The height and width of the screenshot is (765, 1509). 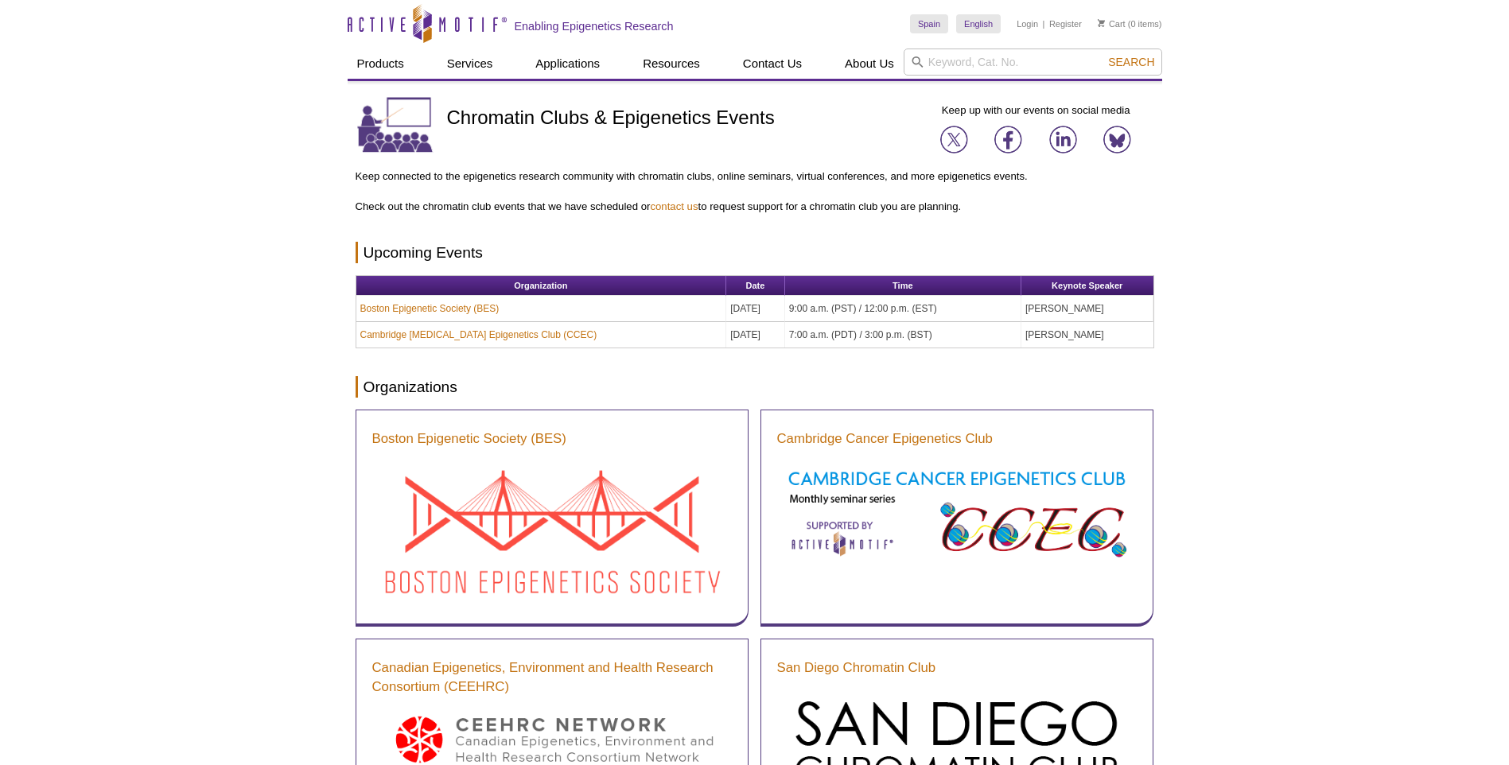 What do you see at coordinates (957, 512) in the screenshot?
I see `img: Cambridge Cancer Epigenetics Club Seminar Series` at bounding box center [957, 512].